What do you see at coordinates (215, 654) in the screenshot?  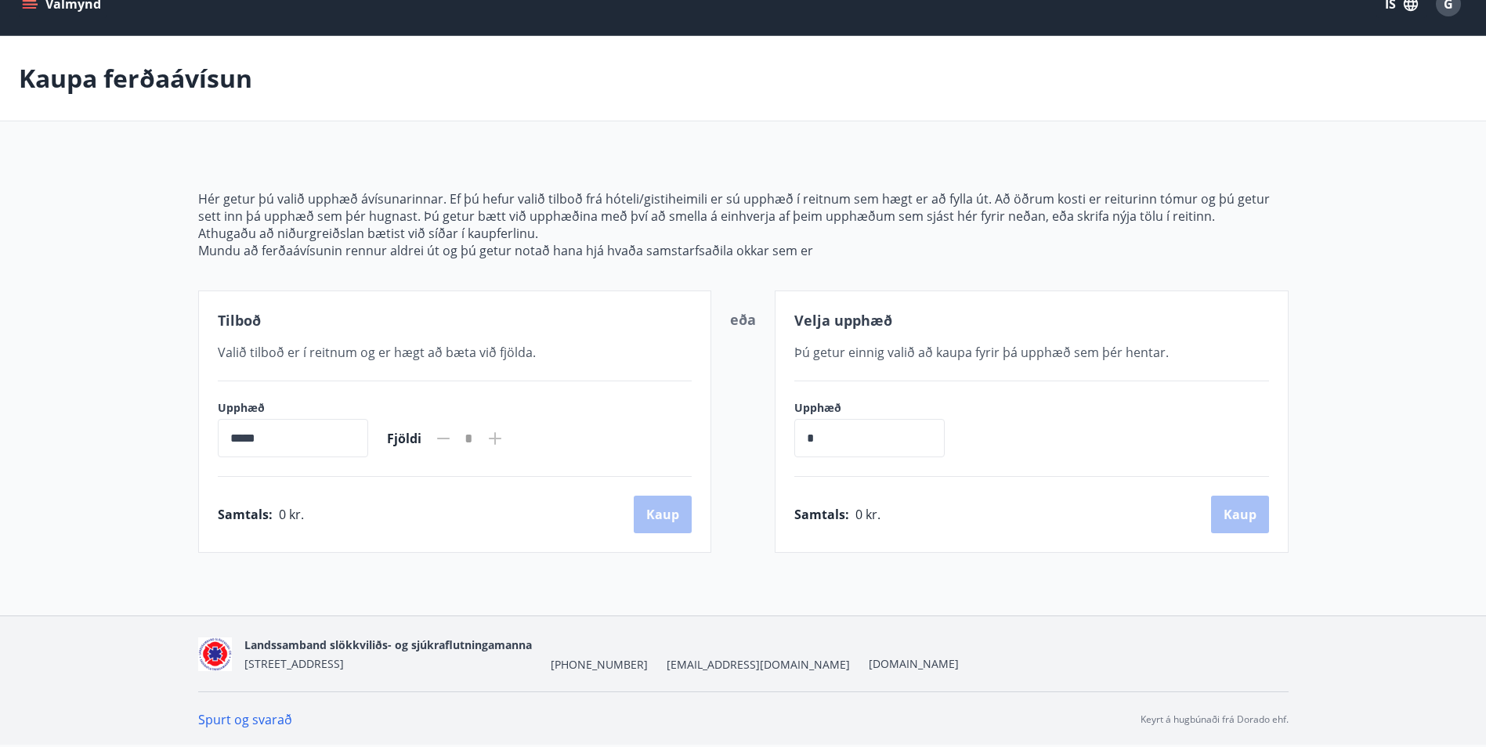 I see `img: 5co5o51sp293wvT0tSE6jRQ7d6JbxoluH3ek357x.png` at bounding box center [215, 654].